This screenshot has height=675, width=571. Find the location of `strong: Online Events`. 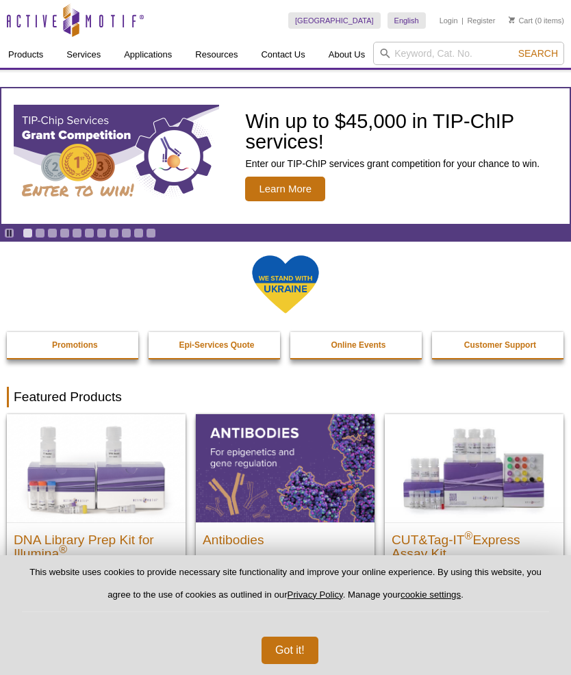

strong: Online Events is located at coordinates (358, 345).